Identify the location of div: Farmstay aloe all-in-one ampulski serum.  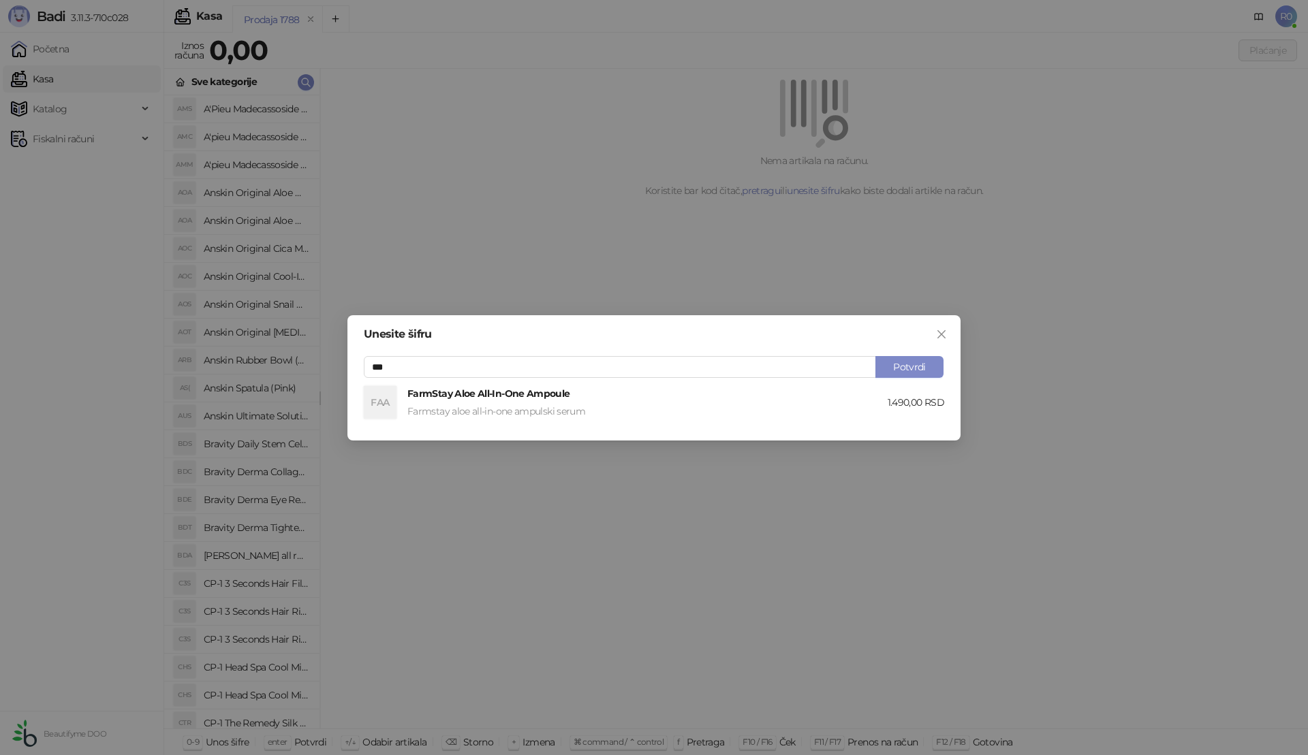
(647, 411).